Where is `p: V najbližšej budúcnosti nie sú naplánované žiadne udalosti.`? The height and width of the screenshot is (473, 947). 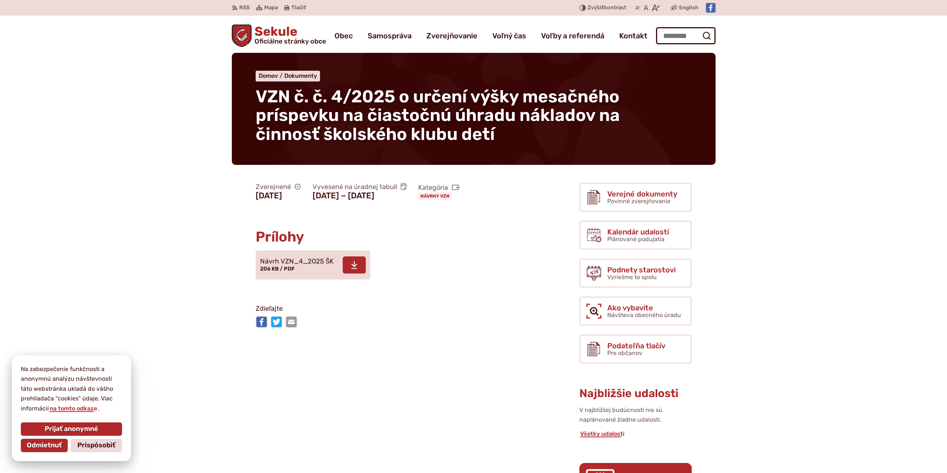 p: V najbližšej budúcnosti nie sú naplánované žiadne udalosti. is located at coordinates (636, 415).